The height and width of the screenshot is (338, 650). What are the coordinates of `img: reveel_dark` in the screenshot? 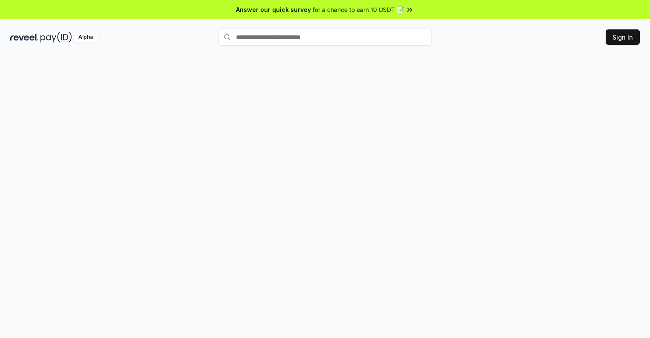 It's located at (24, 37).